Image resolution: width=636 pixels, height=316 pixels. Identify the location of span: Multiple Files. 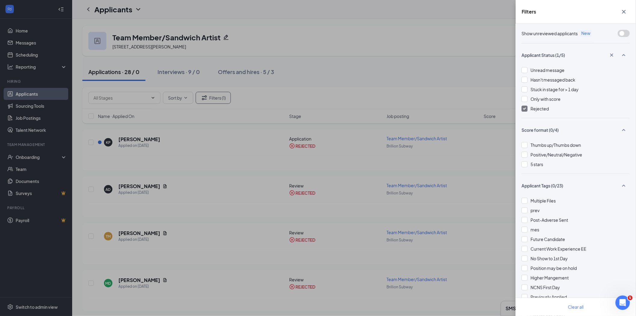
(543, 200).